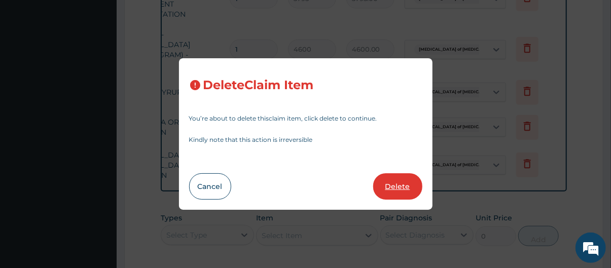 The width and height of the screenshot is (611, 268). I want to click on button: Delete, so click(398, 187).